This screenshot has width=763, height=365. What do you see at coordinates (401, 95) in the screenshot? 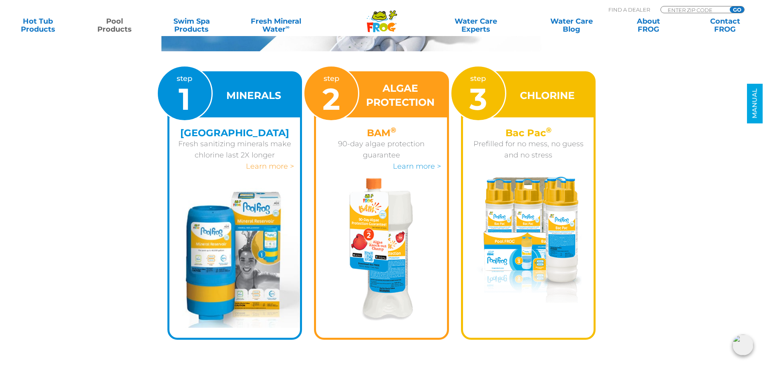
I see `h3: ALGAE PROTECTION` at bounding box center [401, 95].